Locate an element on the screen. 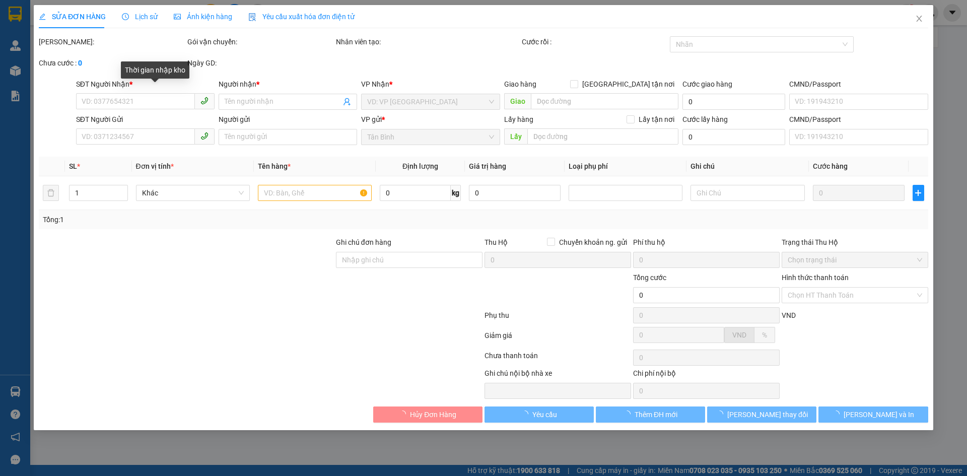 Image resolution: width=967 pixels, height=476 pixels. div: Trạng thái Thu Hộ is located at coordinates (855, 242).